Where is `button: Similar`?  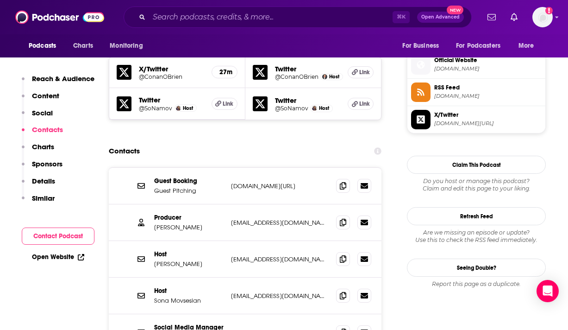 button: Similar is located at coordinates (38, 202).